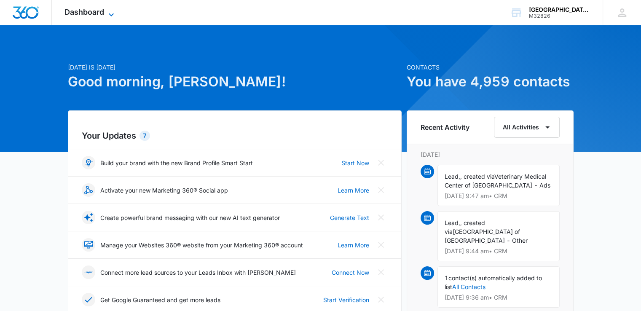 This screenshot has height=311, width=641. Describe the element at coordinates (493, 282) in the screenshot. I see `span: contact(s) automatically added to list` at that location.